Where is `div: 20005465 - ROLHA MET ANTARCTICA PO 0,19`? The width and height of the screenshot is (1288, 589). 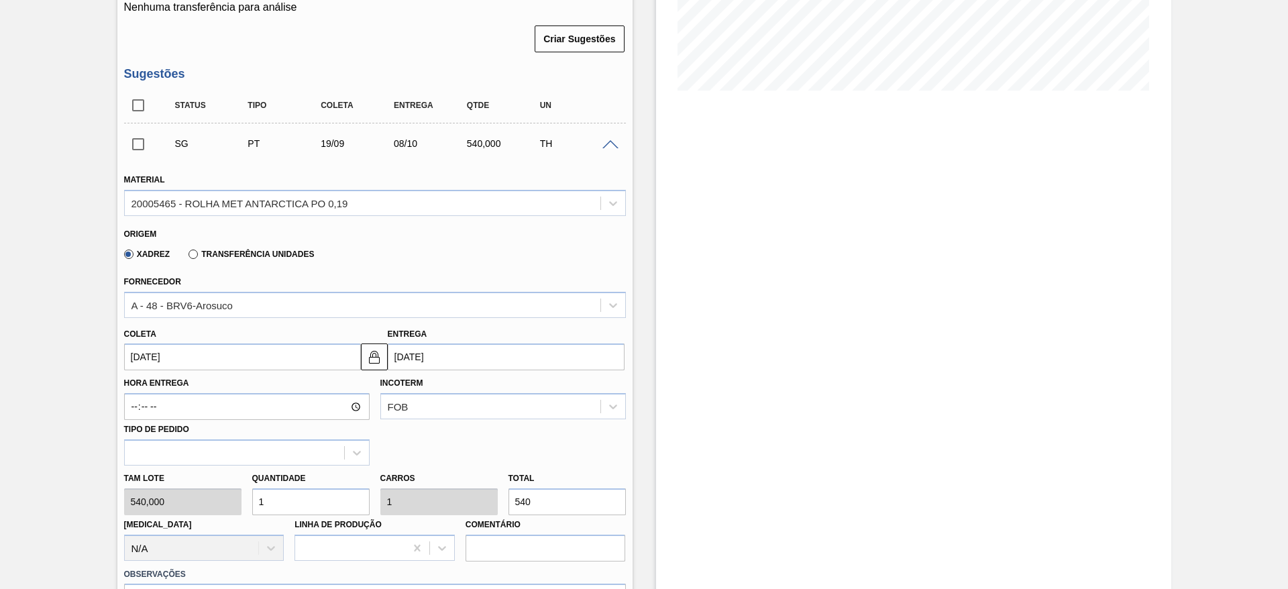
div: 20005465 - ROLHA MET ANTARCTICA PO 0,19 is located at coordinates (239, 203).